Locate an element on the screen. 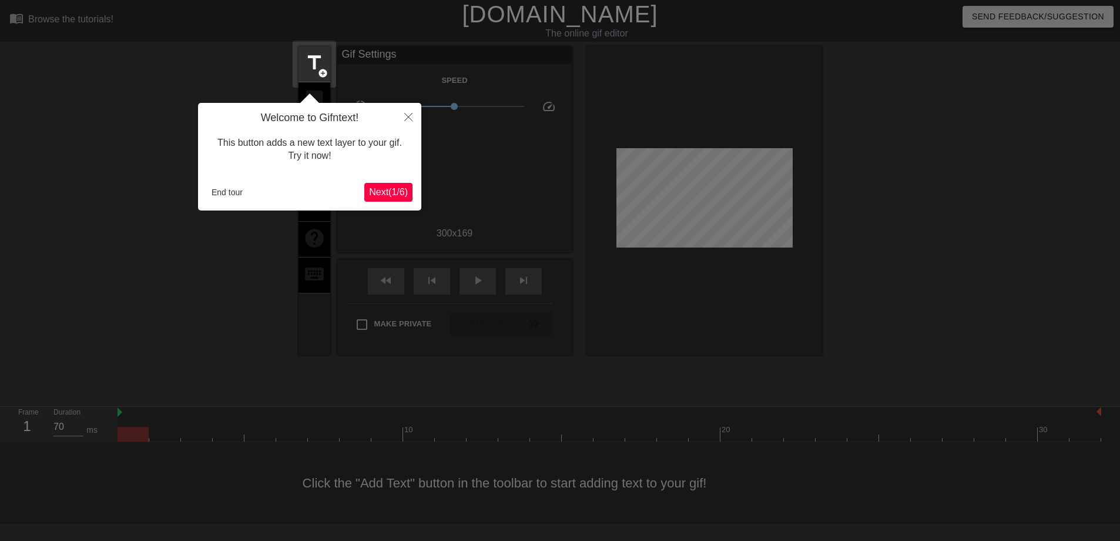 The height and width of the screenshot is (541, 1120). button: Next is located at coordinates (388, 192).